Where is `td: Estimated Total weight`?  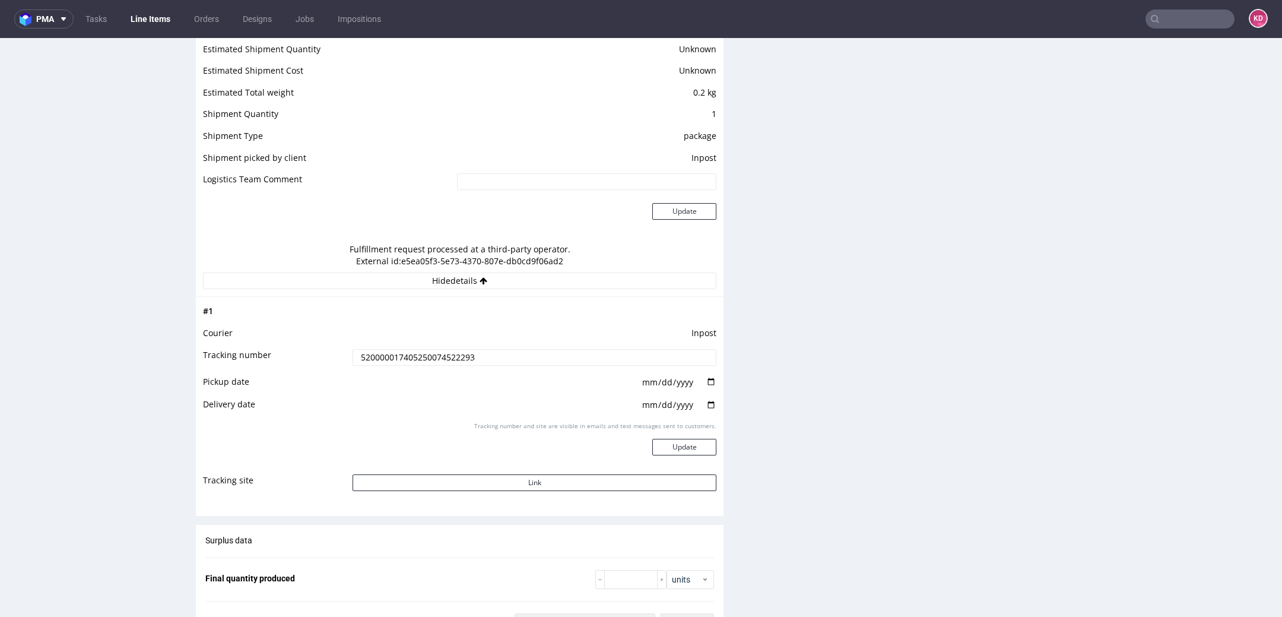
td: Estimated Total weight is located at coordinates (328, 58).